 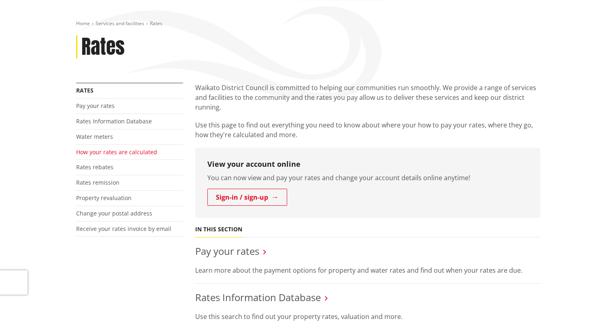 I want to click on a: How your rates are calculated, so click(x=117, y=152).